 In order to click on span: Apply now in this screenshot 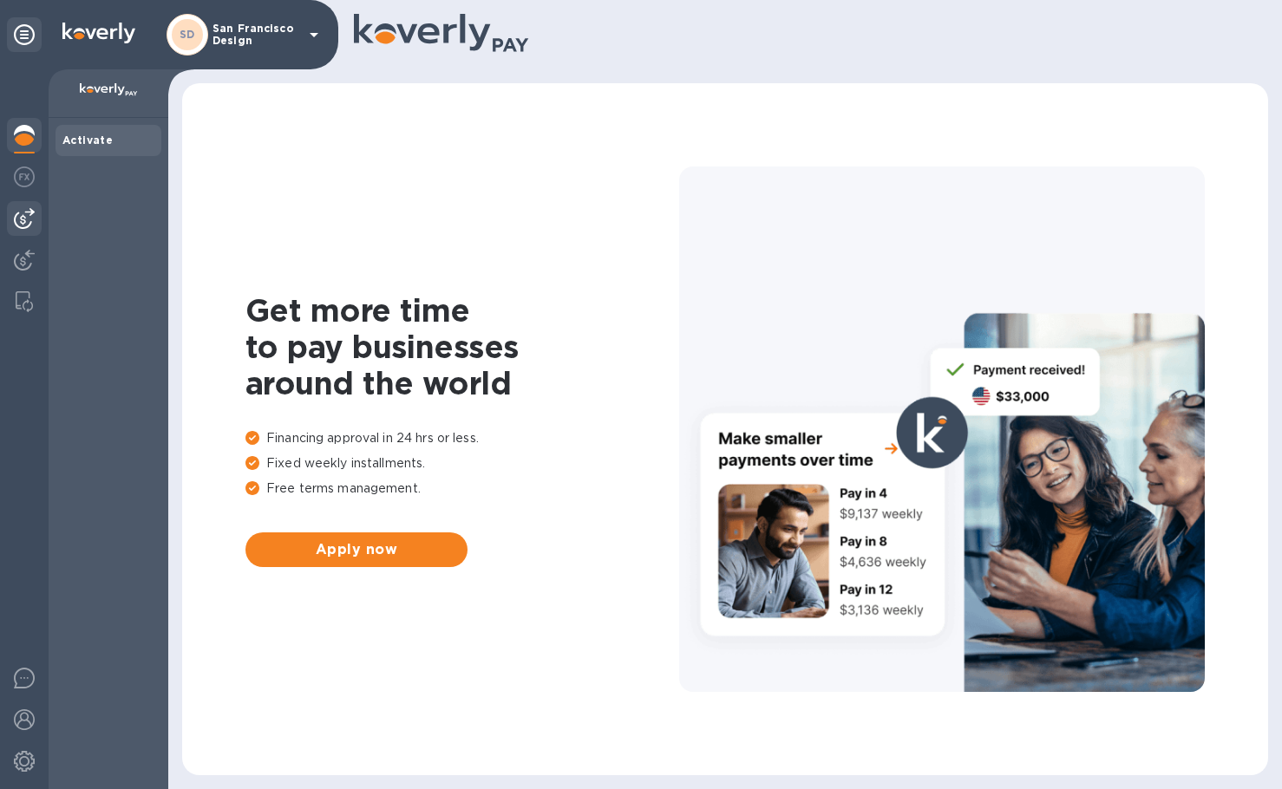, I will do `click(356, 550)`.